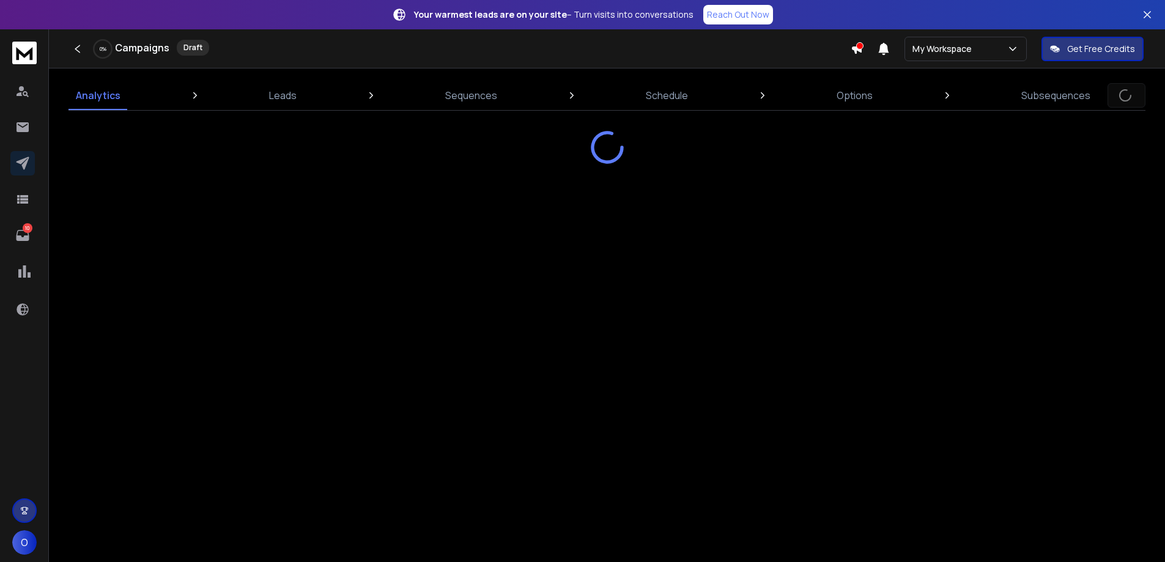 The image size is (1165, 562). Describe the element at coordinates (23, 235) in the screenshot. I see `a: 10` at that location.